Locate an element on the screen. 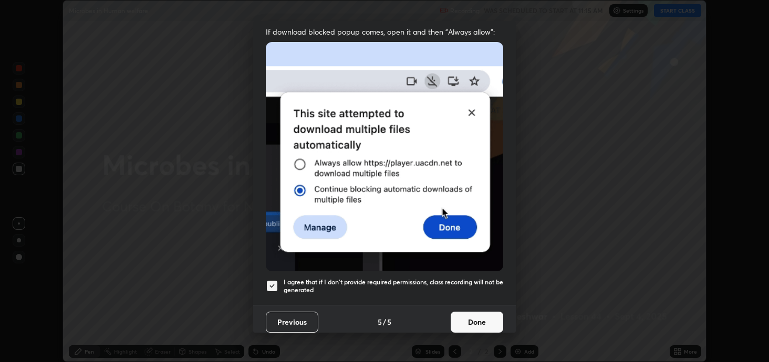 This screenshot has height=362, width=769. img: downloads-permission-blocked.gif is located at coordinates (384, 156).